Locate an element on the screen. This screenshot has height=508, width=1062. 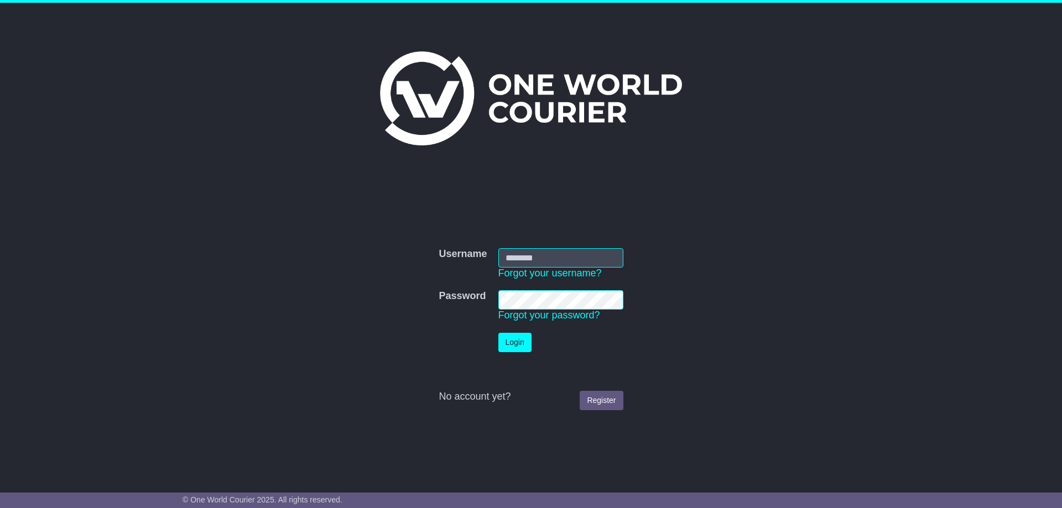
a: Forgot your password? is located at coordinates (549, 315).